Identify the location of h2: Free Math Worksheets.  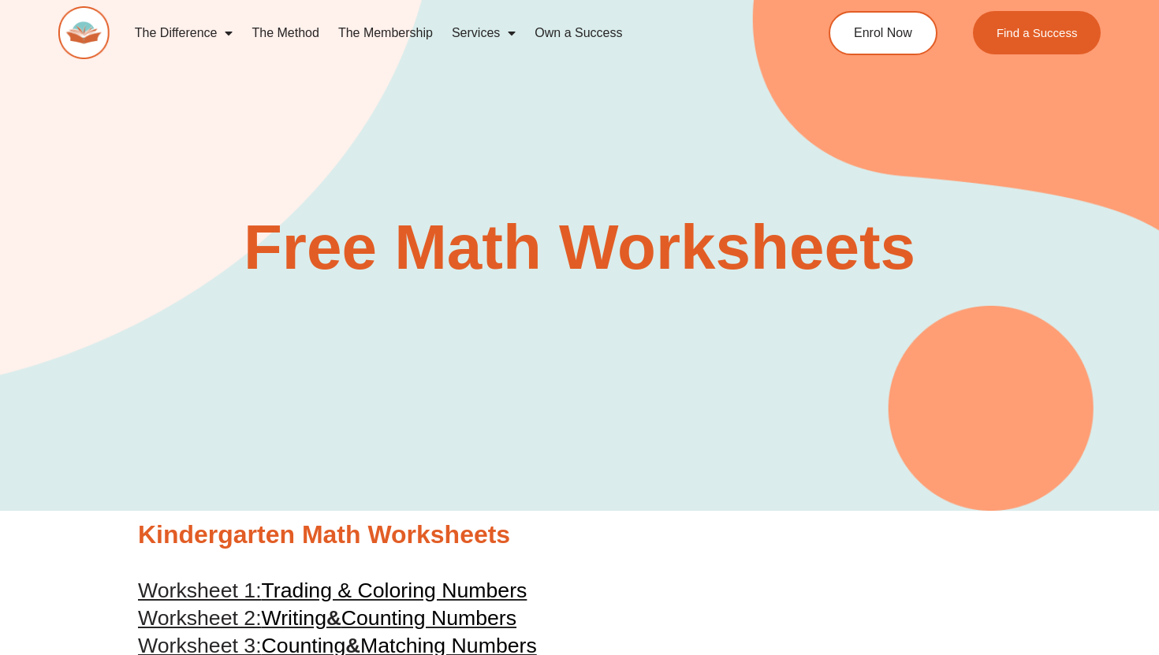
(579, 247).